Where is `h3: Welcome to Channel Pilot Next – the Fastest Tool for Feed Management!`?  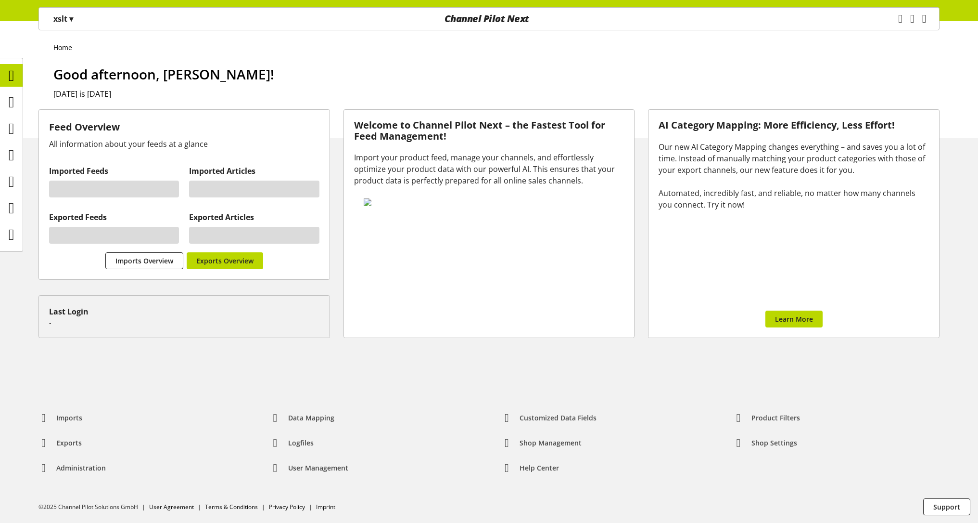
h3: Welcome to Channel Pilot Next – the Fastest Tool for Feed Management! is located at coordinates (489, 130).